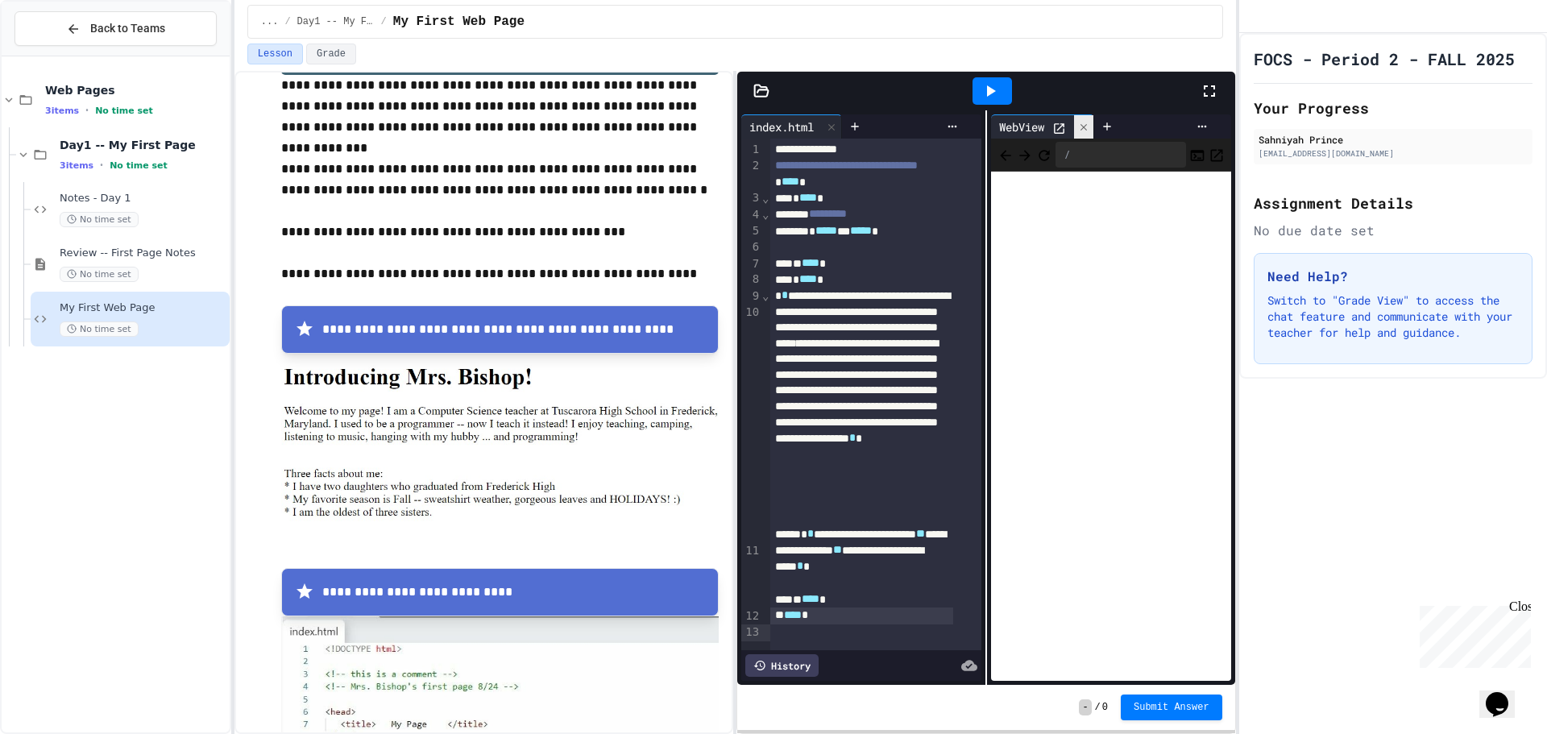  What do you see at coordinates (751, 215) in the screenshot?
I see `div: 4` at bounding box center [751, 215].